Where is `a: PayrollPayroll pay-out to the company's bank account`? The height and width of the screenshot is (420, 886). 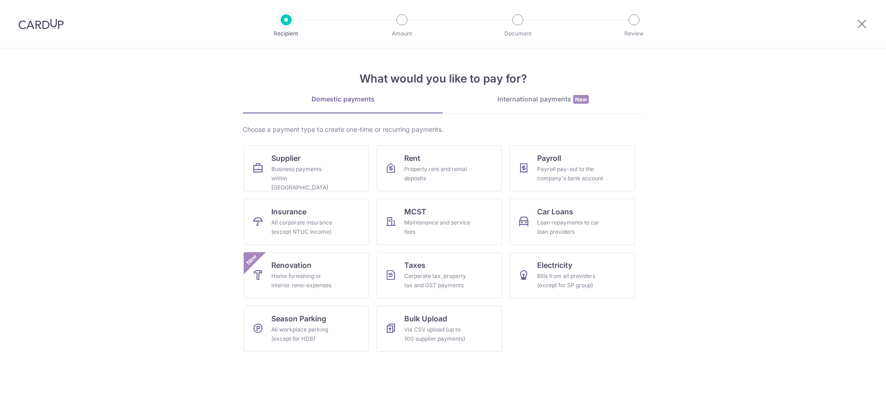 a: PayrollPayroll pay-out to the company's bank account is located at coordinates (572, 168).